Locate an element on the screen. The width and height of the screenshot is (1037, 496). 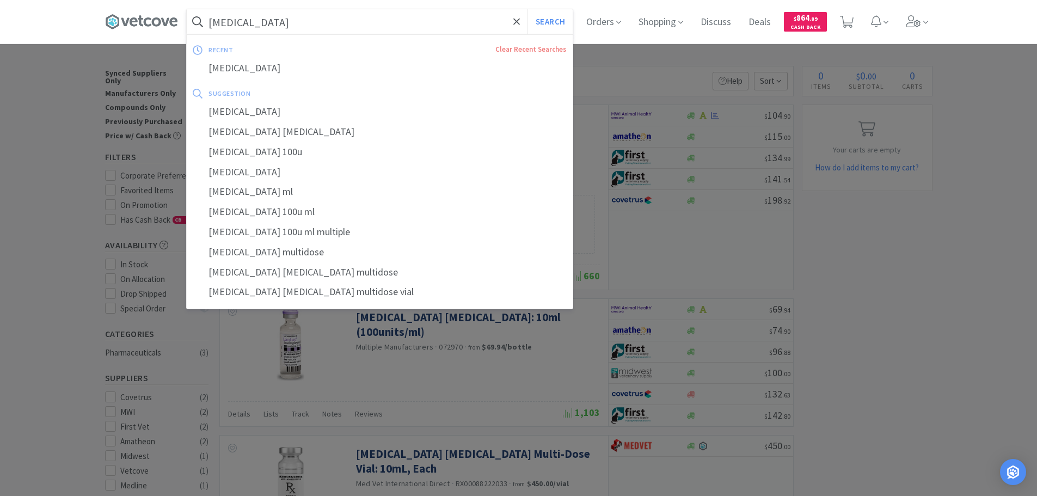
span: 864 is located at coordinates (806, 17).